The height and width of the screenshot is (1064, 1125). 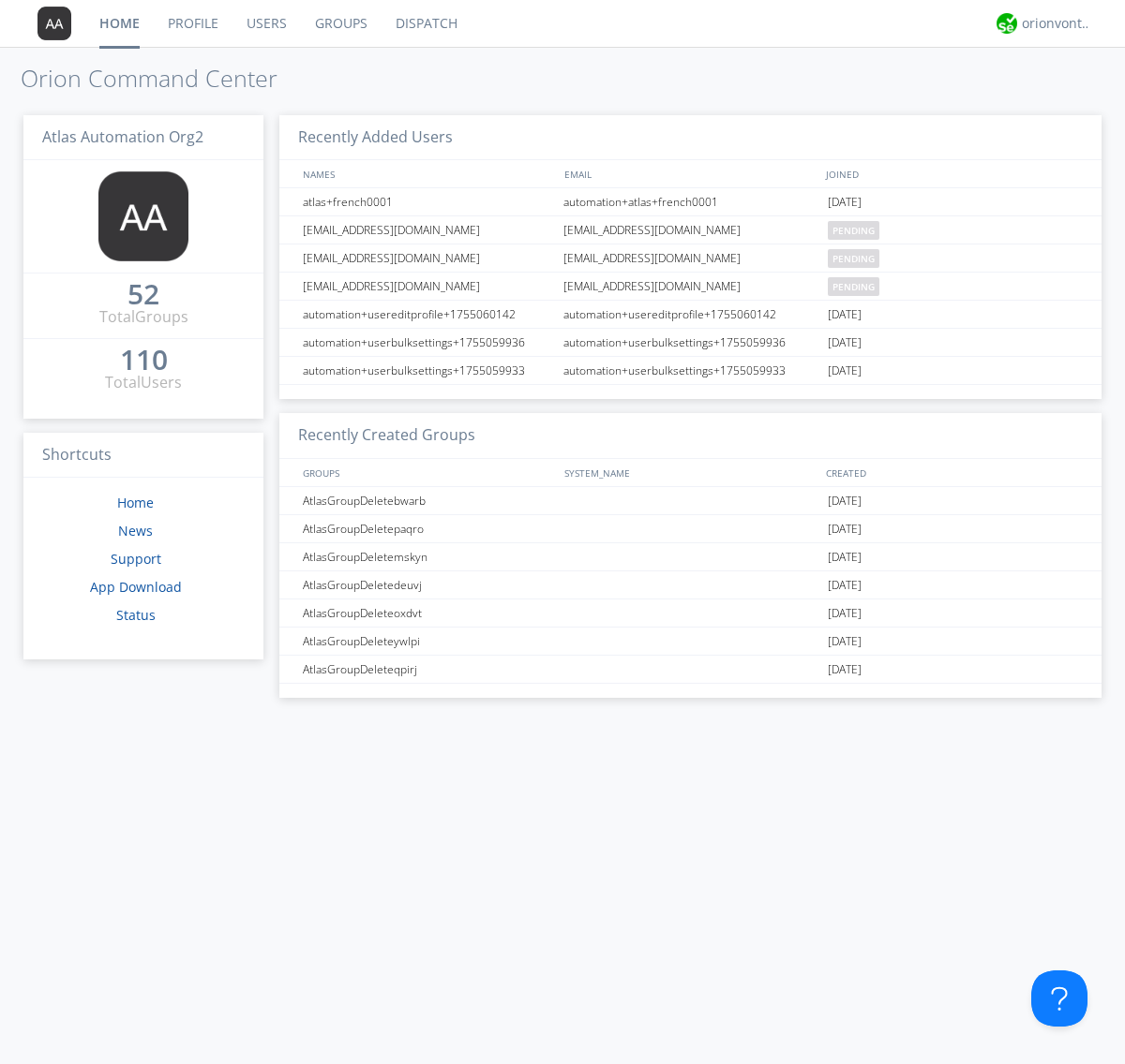 What do you see at coordinates (427, 528) in the screenshot?
I see `div: AtlasGroupDeletepaqro` at bounding box center [427, 528].